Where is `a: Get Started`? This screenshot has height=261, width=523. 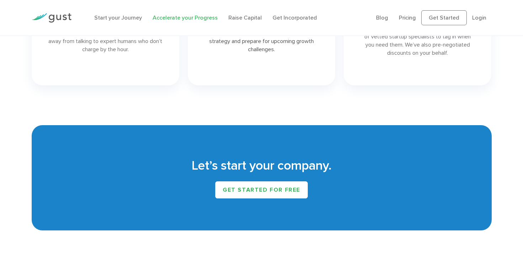
a: Get Started is located at coordinates (444, 18).